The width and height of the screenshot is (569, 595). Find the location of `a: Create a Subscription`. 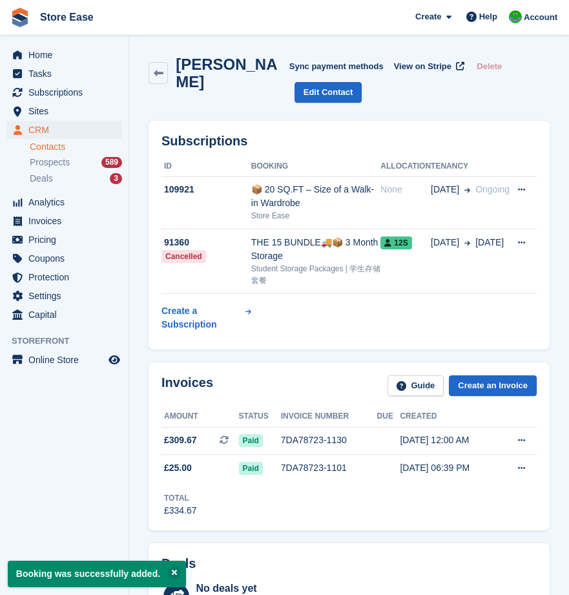

a: Create a Subscription is located at coordinates (206, 318).